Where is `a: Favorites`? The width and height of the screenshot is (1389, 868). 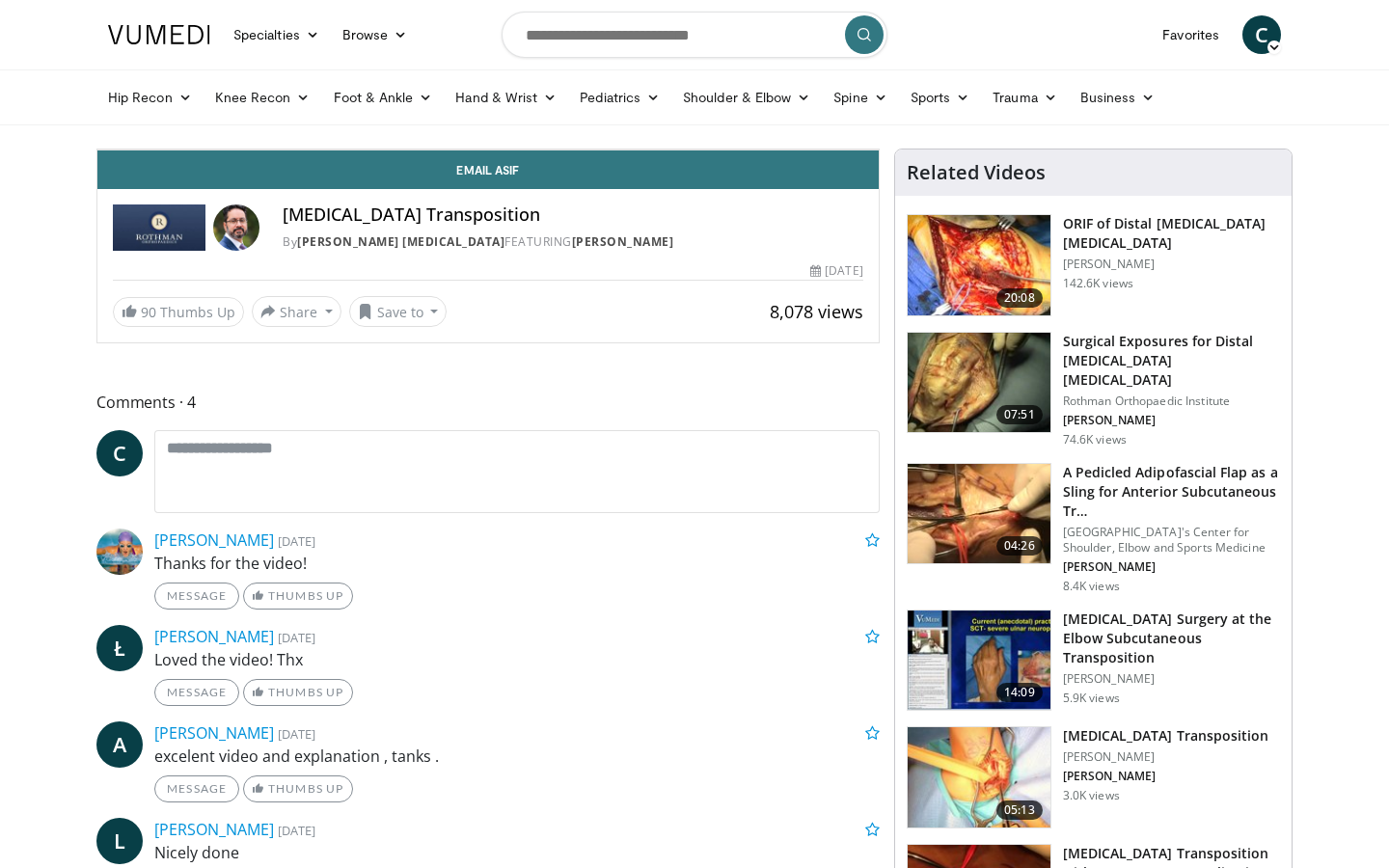 a: Favorites is located at coordinates (1190, 35).